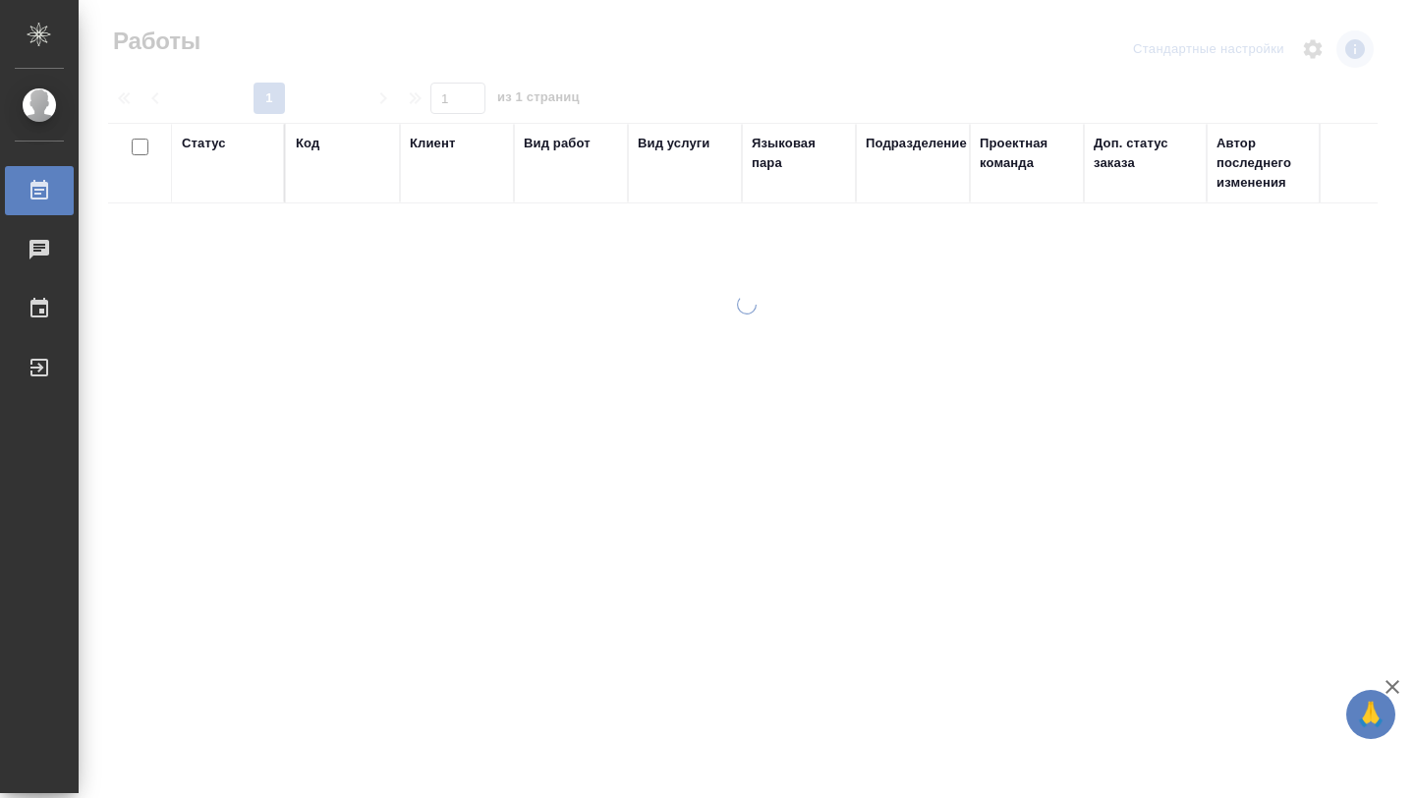 This screenshot has height=798, width=1415. Describe the element at coordinates (1264, 163) in the screenshot. I see `div: Автор последнего изменения` at that location.